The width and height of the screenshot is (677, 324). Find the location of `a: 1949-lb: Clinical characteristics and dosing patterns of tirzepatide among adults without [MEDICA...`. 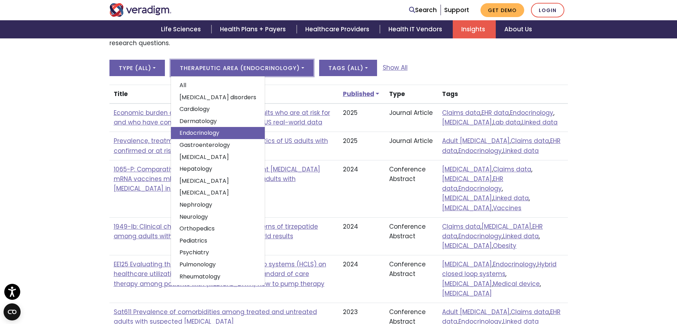

a: 1949-lb: Clinical characteristics and dosing patterns of tirzepatide among adults without [MEDICA... is located at coordinates (216, 231).